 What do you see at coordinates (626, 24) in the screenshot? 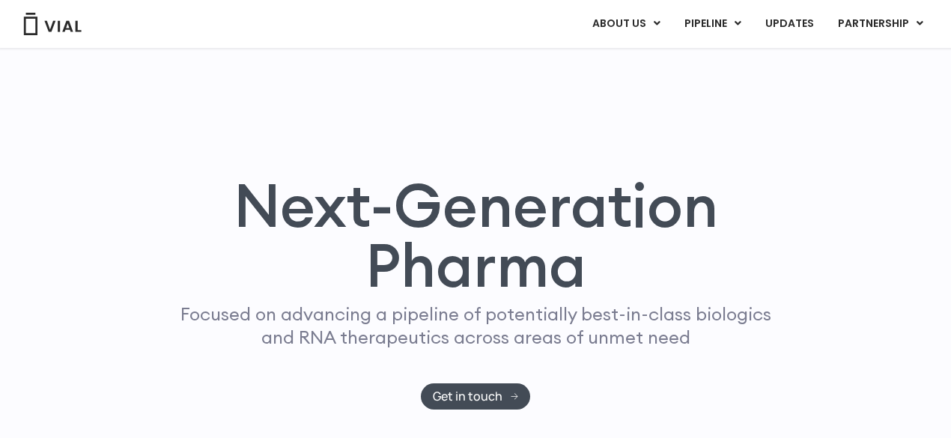
I see `a: ABOUT USMenu Toggle` at bounding box center [626, 24].